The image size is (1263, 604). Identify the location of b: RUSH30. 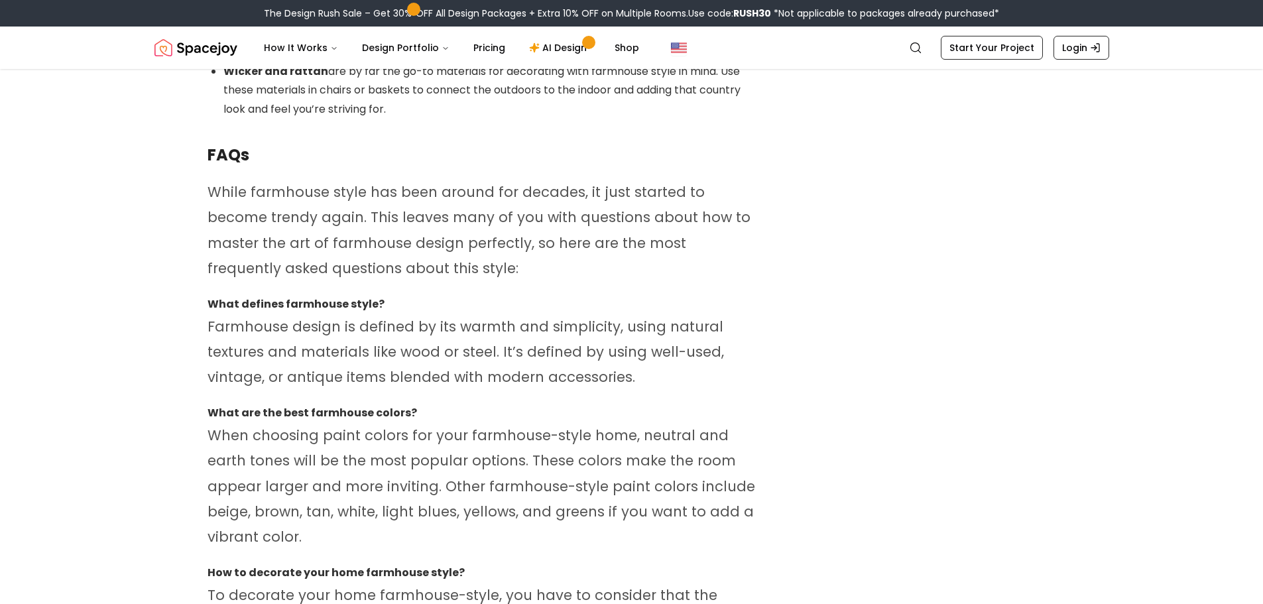
(752, 13).